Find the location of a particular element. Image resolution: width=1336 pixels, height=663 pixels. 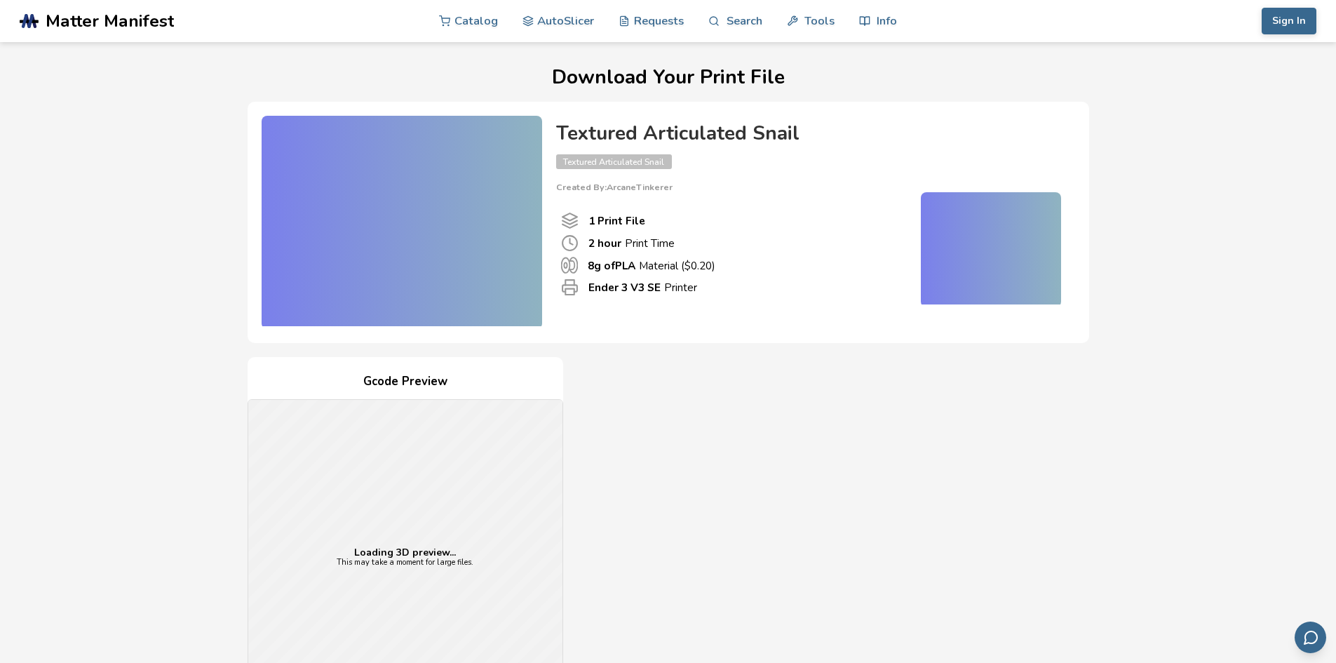

p: Printer is located at coordinates (643, 287).